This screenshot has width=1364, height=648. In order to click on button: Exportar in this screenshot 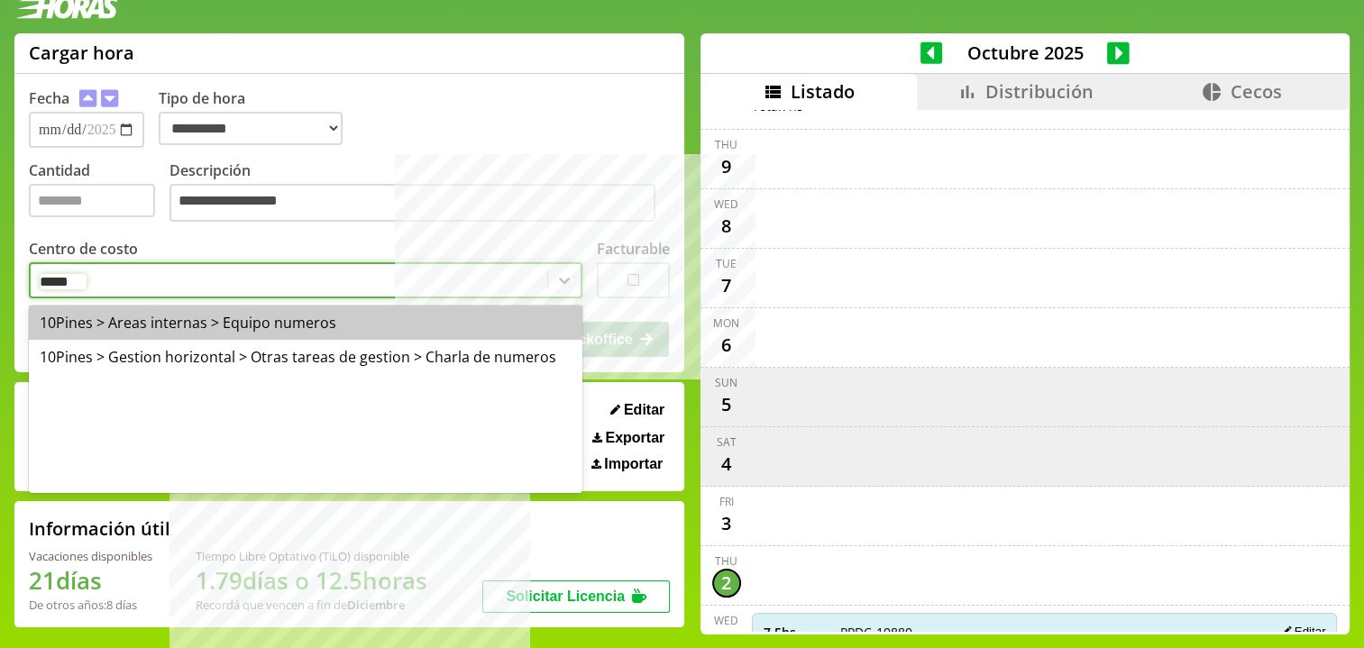, I will do `click(629, 438)`.